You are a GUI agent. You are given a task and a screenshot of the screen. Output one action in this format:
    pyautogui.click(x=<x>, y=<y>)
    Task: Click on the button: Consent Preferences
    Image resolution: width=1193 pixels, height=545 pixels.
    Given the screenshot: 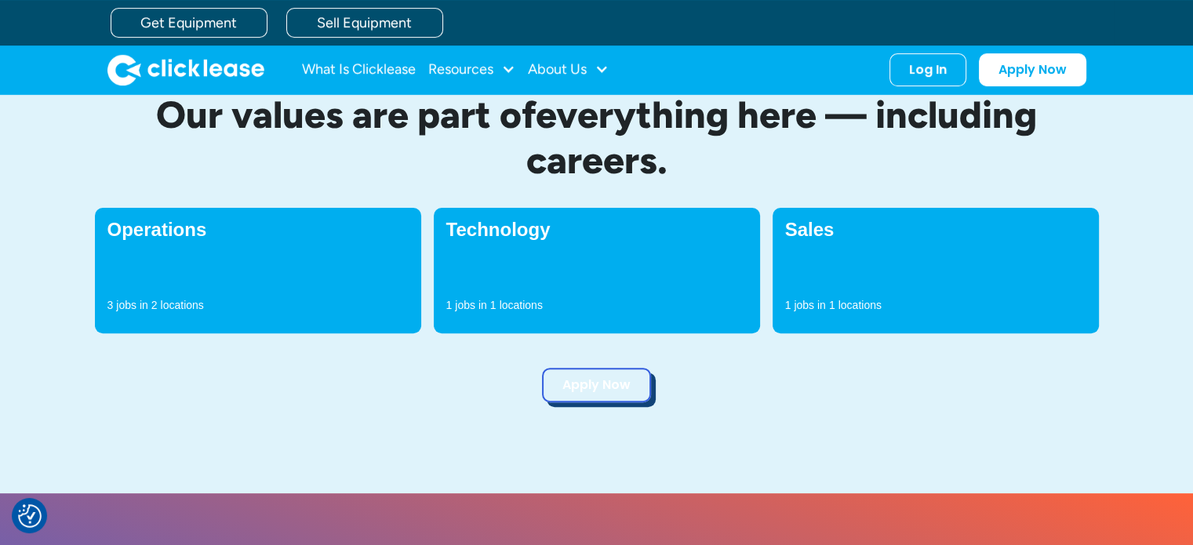 What is the action you would take?
    pyautogui.click(x=30, y=516)
    